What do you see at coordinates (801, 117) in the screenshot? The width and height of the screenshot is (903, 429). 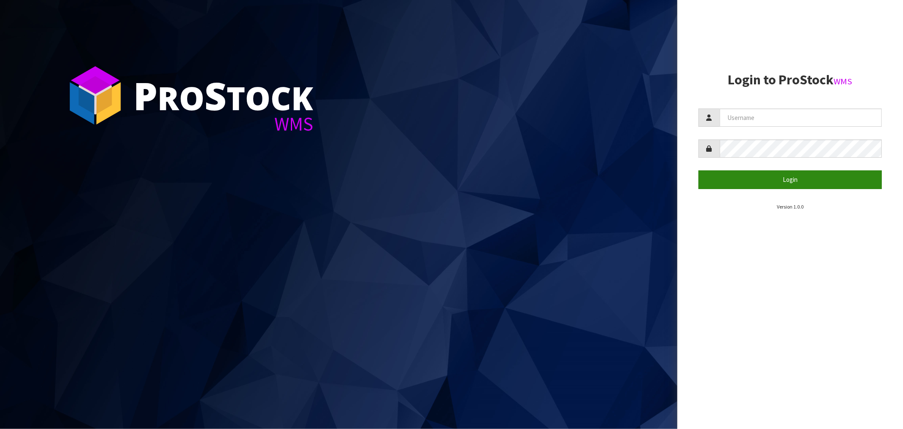 I see `input: Username` at bounding box center [801, 117].